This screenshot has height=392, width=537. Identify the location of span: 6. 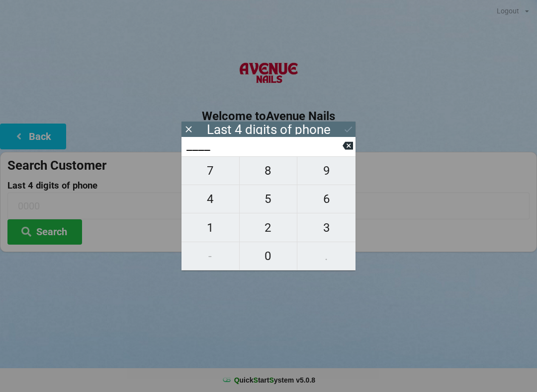
(326, 199).